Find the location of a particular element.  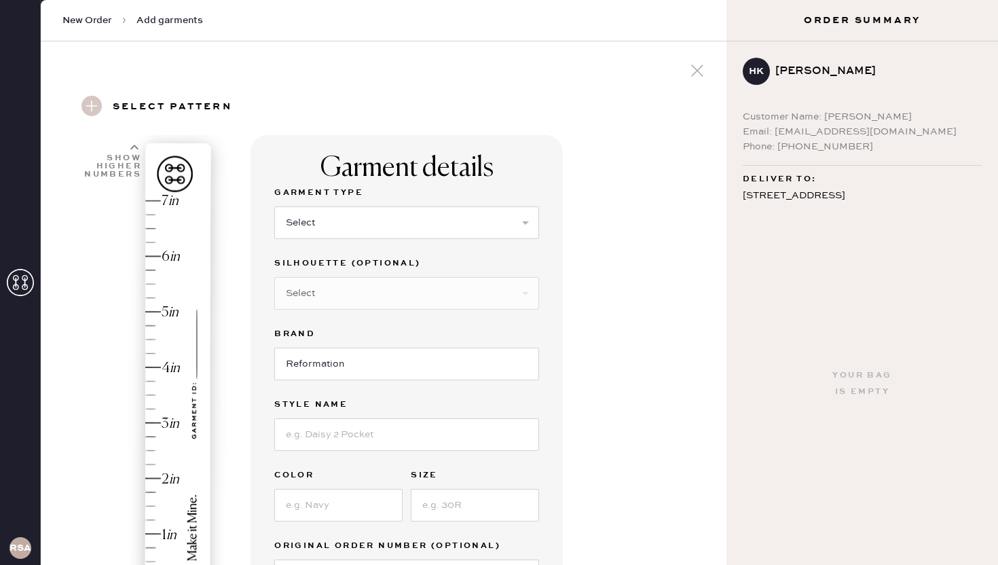

label: Original Order Number (Optional) is located at coordinates (407, 546).